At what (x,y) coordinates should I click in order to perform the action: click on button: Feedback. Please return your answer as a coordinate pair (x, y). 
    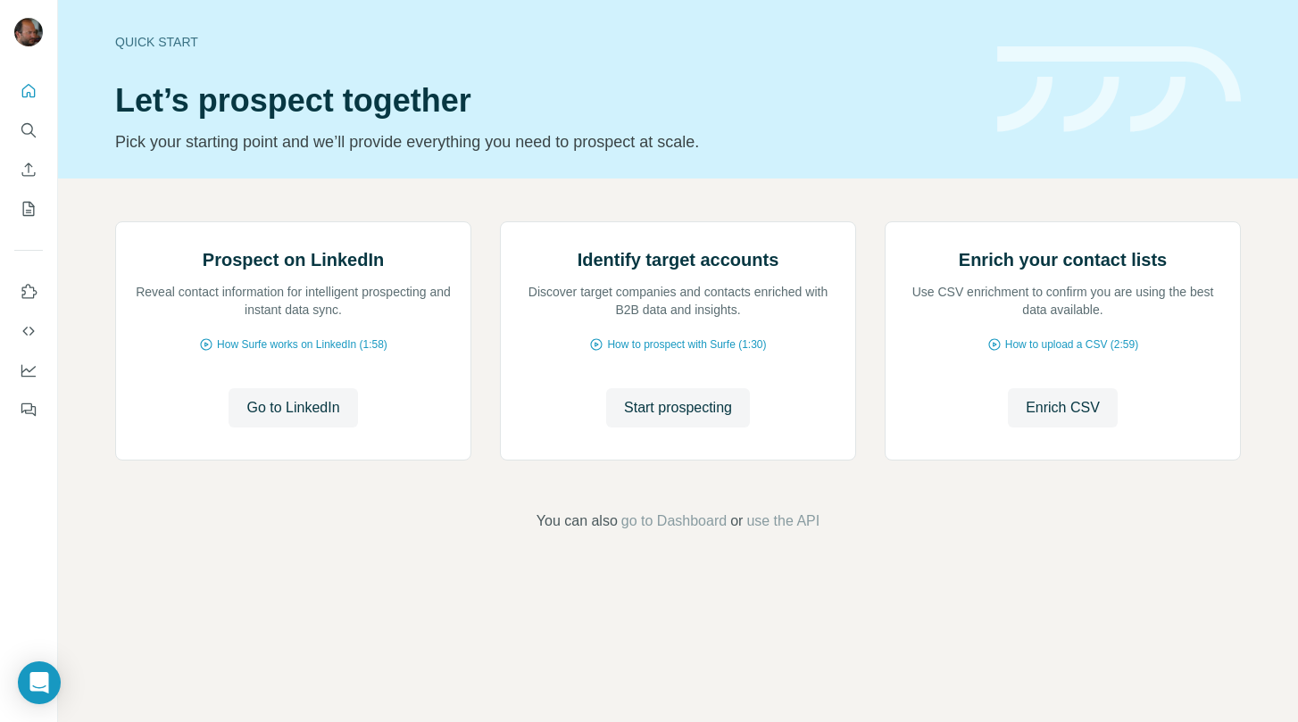
    Looking at the image, I should click on (29, 410).